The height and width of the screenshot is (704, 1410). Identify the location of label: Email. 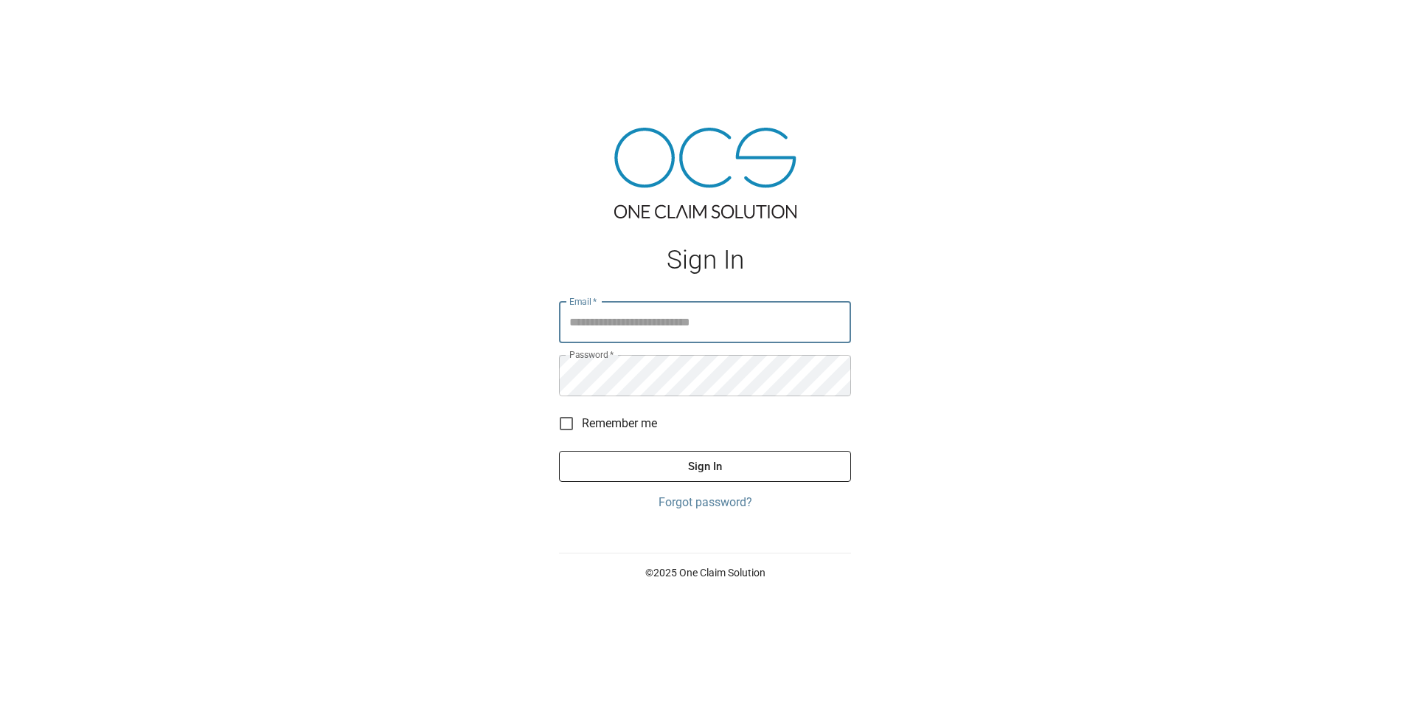
(583, 301).